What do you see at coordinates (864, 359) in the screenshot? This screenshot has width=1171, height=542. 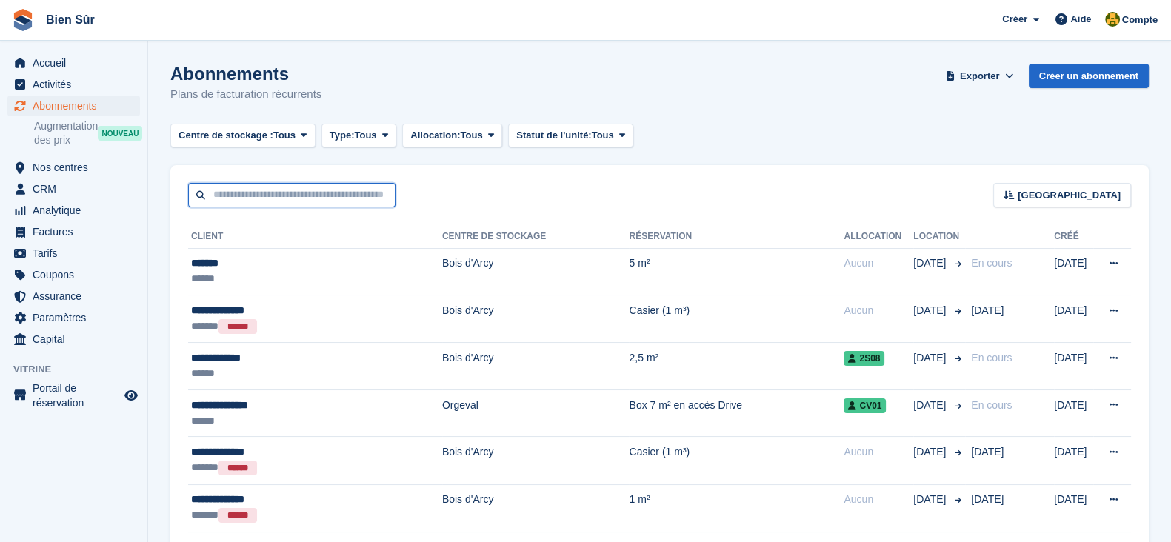 I see `span: 2S08` at bounding box center [864, 359].